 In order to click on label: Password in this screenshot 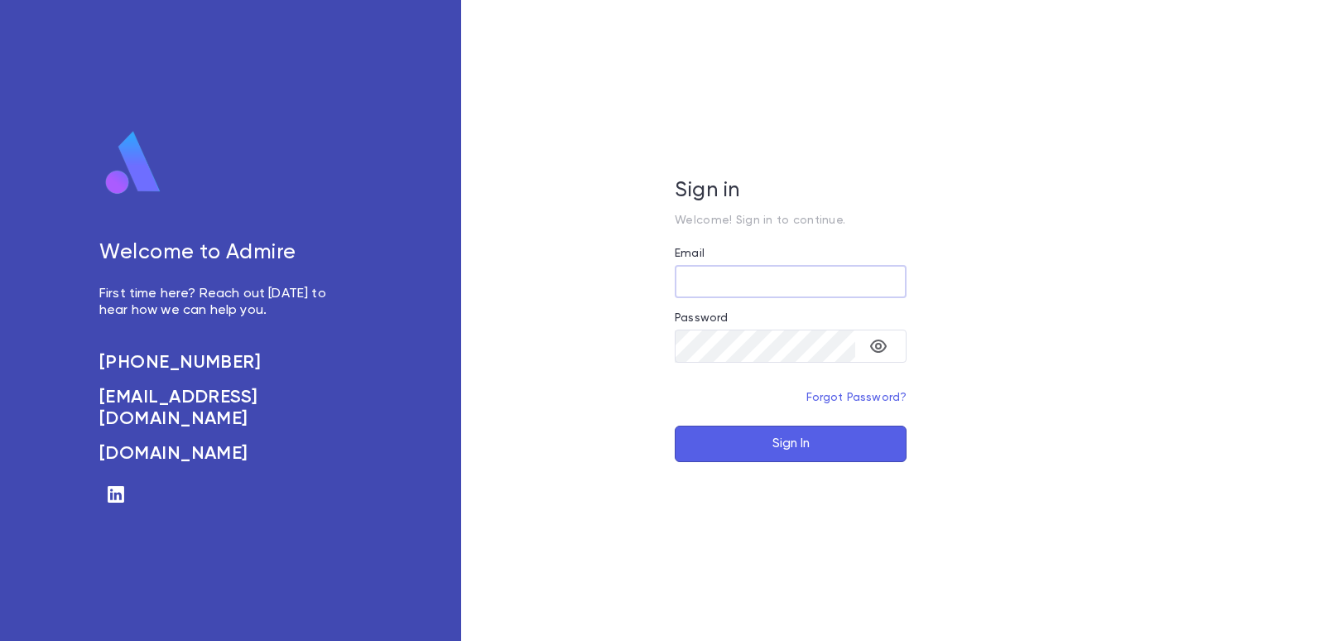, I will do `click(701, 318)`.